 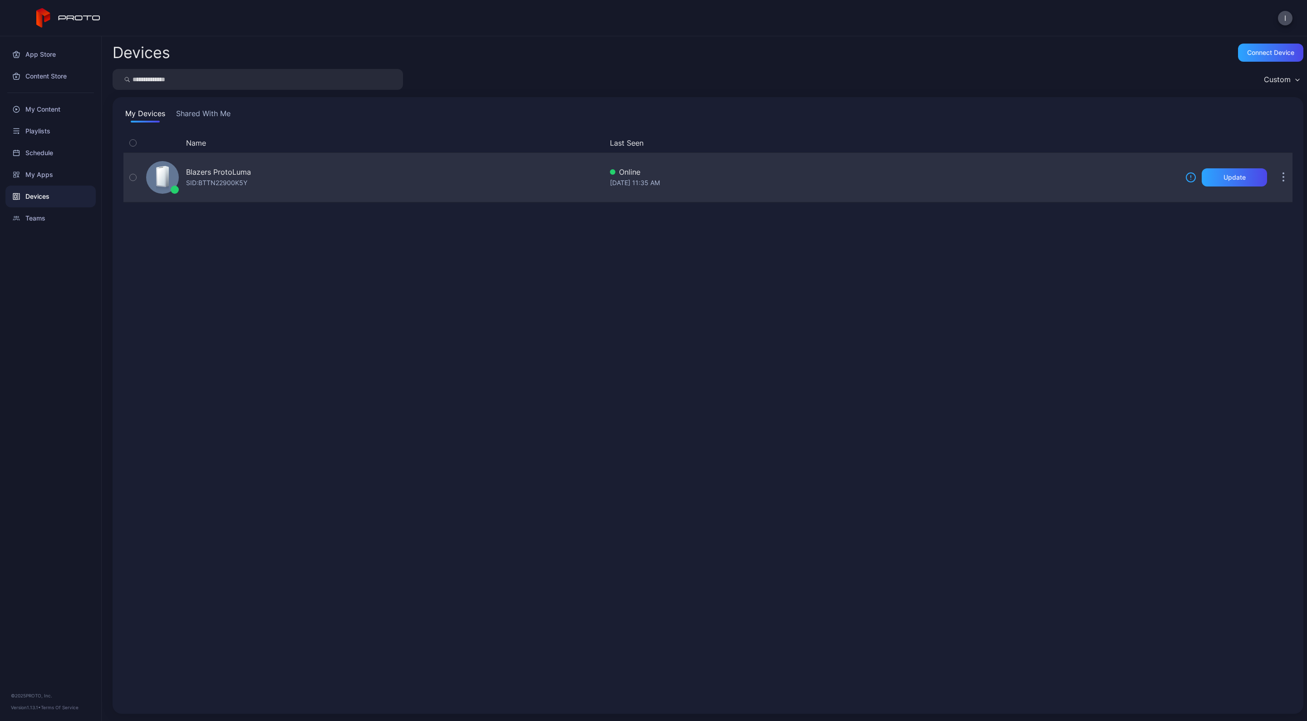 What do you see at coordinates (50, 175) in the screenshot?
I see `div: My Apps` at bounding box center [50, 175].